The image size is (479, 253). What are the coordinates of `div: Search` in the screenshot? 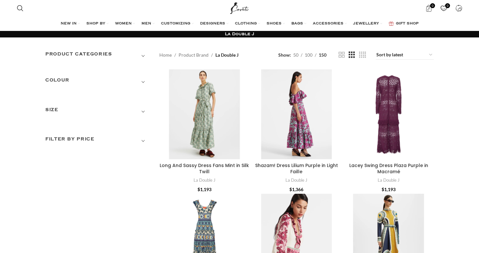 It's located at (20, 8).